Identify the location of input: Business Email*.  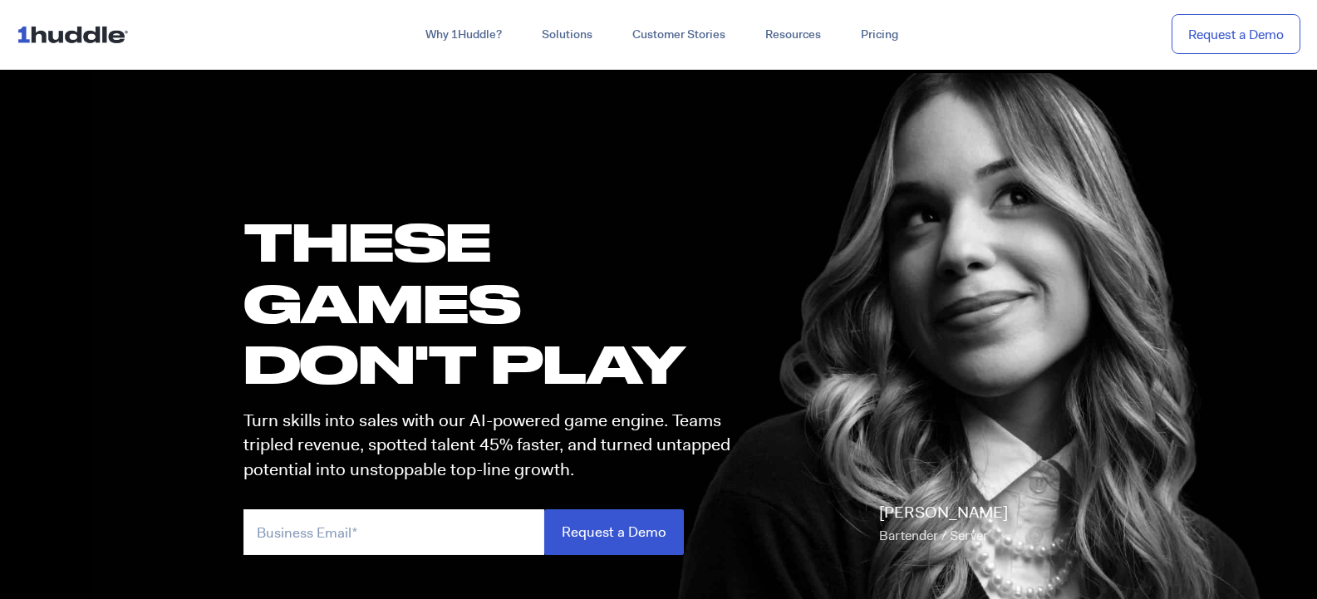
(394, 532).